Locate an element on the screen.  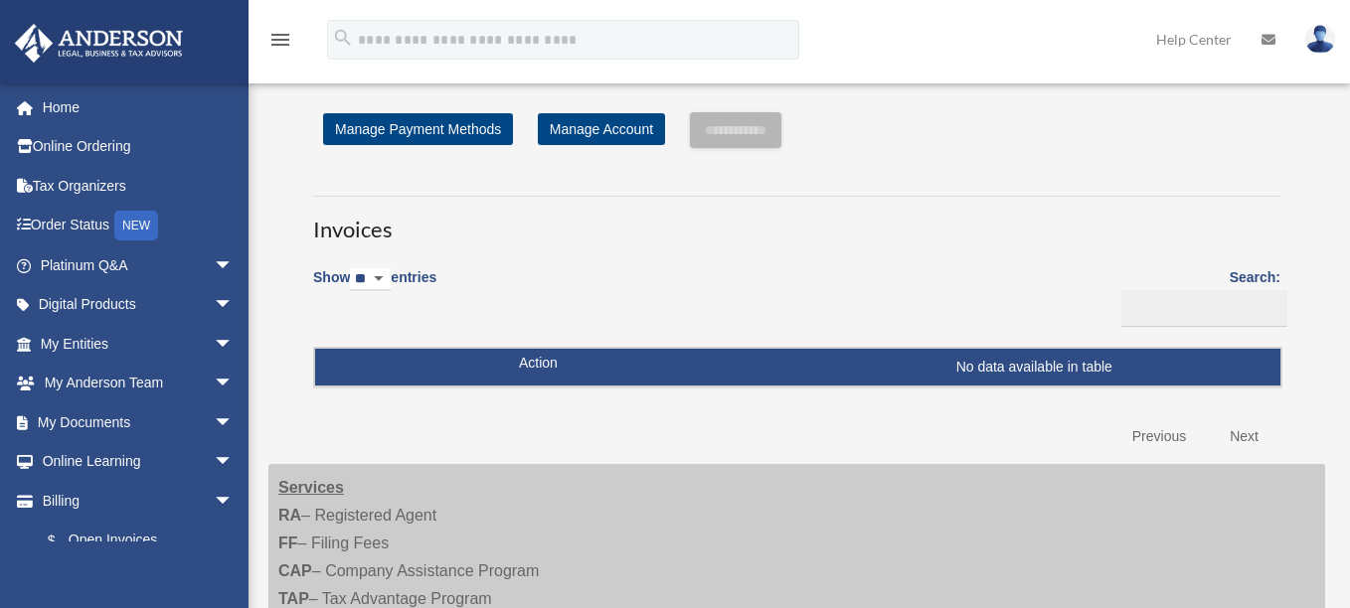
h3: Invoices is located at coordinates (796, 221).